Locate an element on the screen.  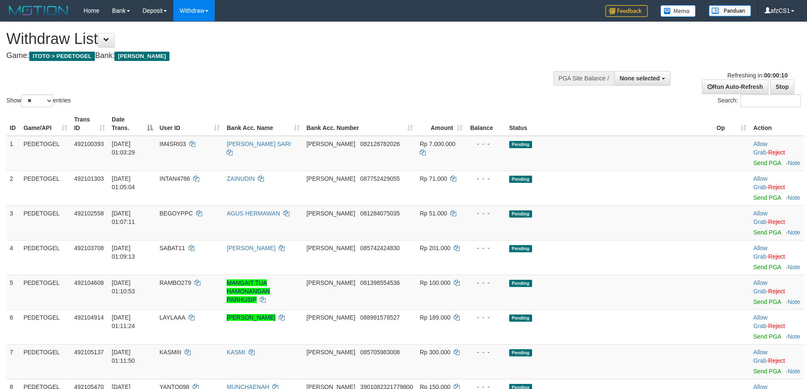
span: Rp 100.000 is located at coordinates (435, 283).